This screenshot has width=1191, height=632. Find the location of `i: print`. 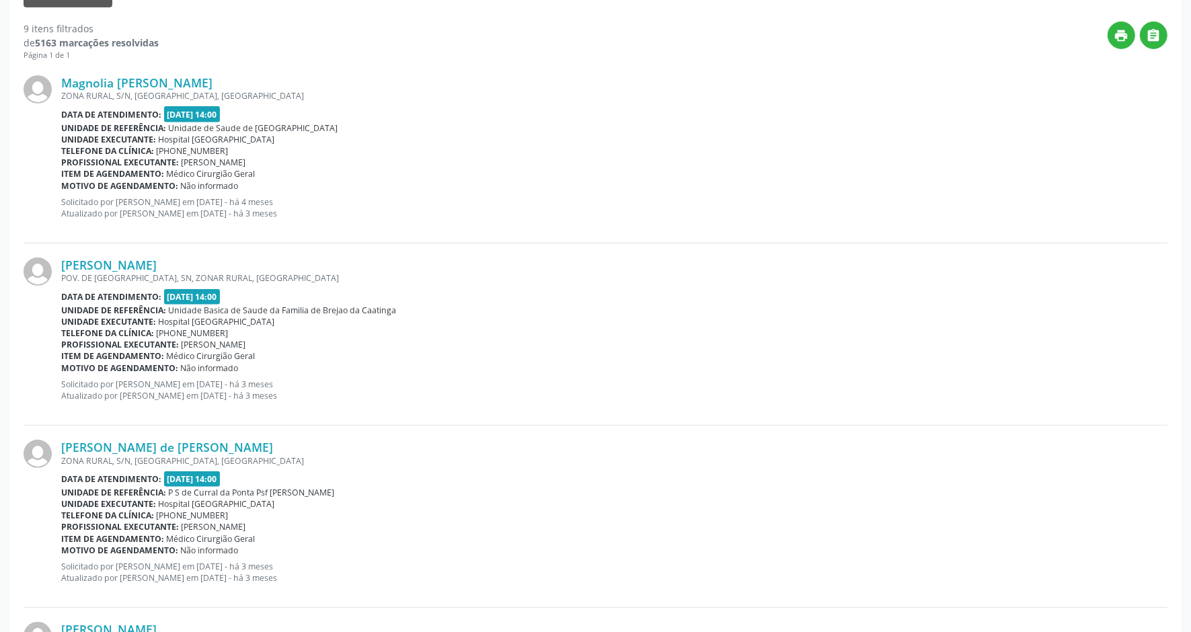

i: print is located at coordinates (1122, 36).